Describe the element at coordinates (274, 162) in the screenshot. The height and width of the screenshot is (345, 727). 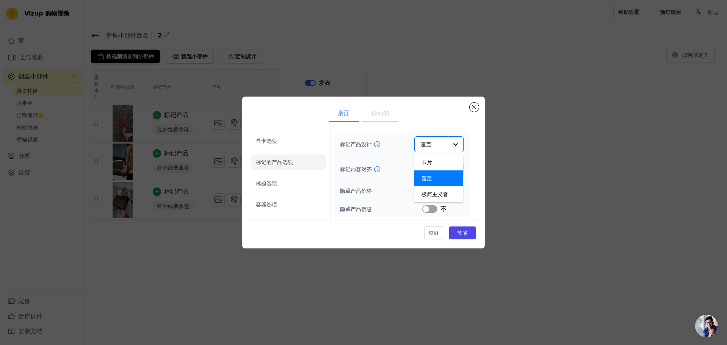
I see `font: 标记的产品选项` at that location.